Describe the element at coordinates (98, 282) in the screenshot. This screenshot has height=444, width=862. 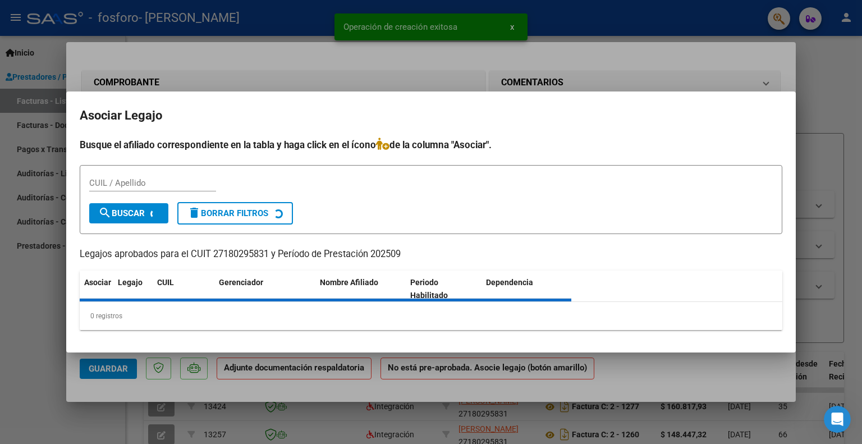
I see `span: Asociar` at that location.